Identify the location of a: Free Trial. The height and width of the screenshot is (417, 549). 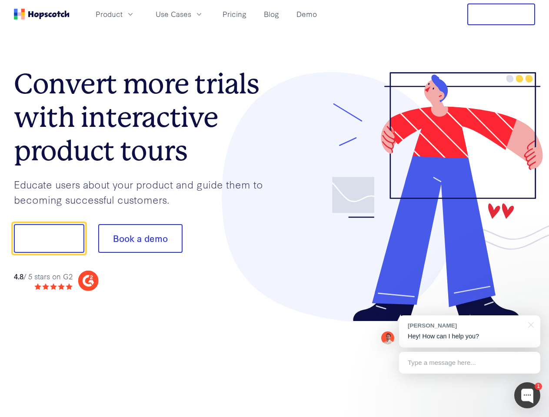
(501, 14).